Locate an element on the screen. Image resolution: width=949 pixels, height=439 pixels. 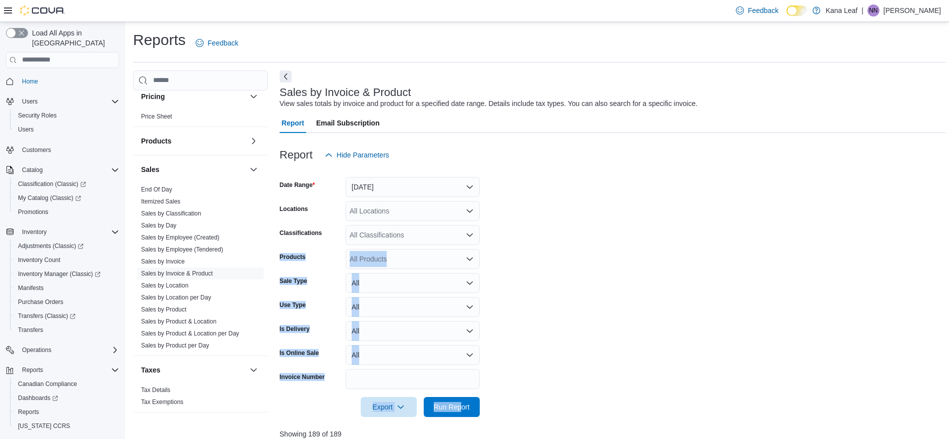
button: Transfers is located at coordinates (67, 330).